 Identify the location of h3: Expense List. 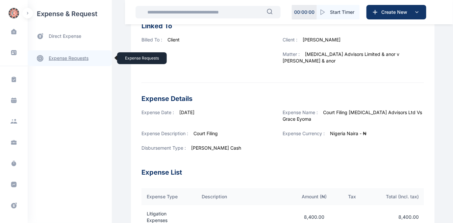
(283, 169).